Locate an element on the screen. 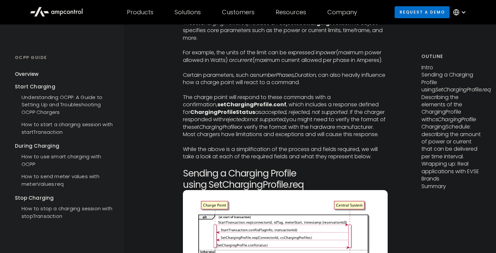  div: Company is located at coordinates (342, 12).